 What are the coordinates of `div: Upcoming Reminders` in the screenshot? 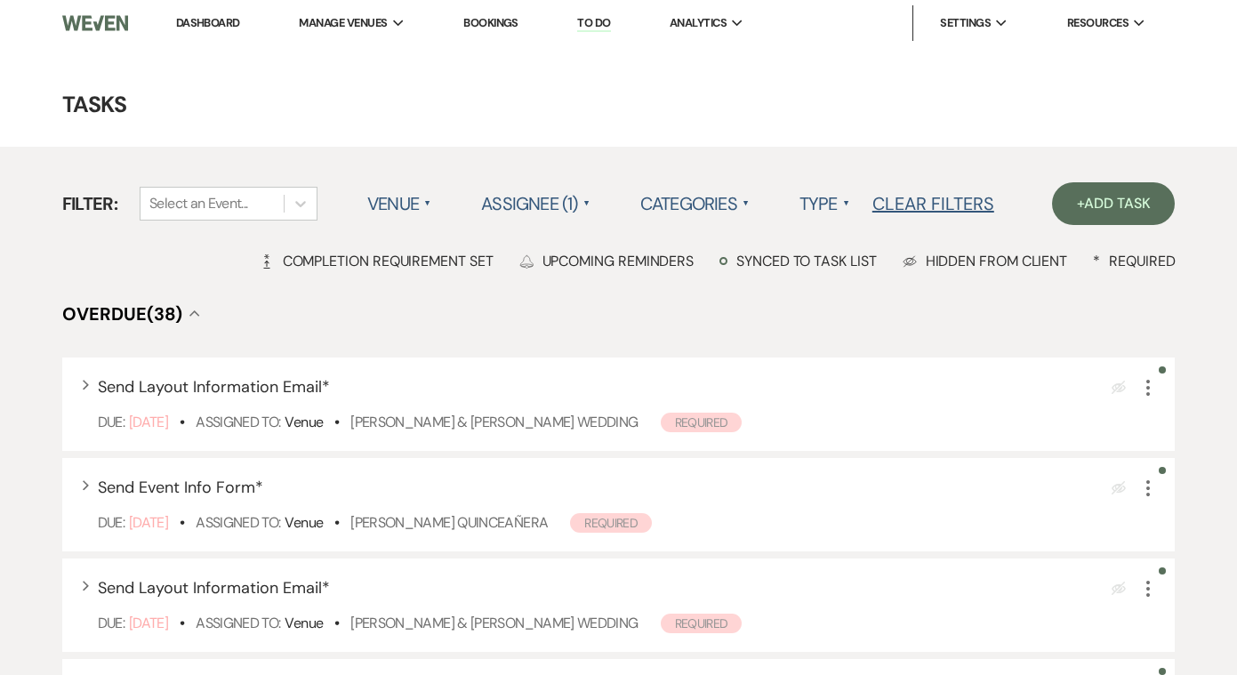 It's located at (606, 260).